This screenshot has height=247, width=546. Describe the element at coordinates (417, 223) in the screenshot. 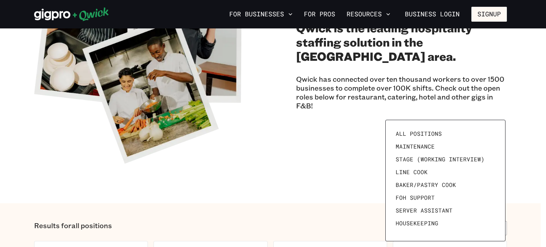

I see `span: Housekeeping` at that location.